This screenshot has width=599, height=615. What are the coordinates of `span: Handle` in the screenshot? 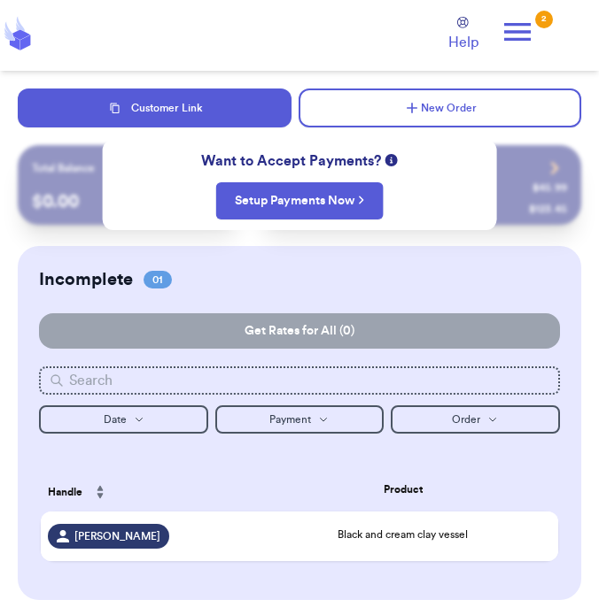 It's located at (65, 492).